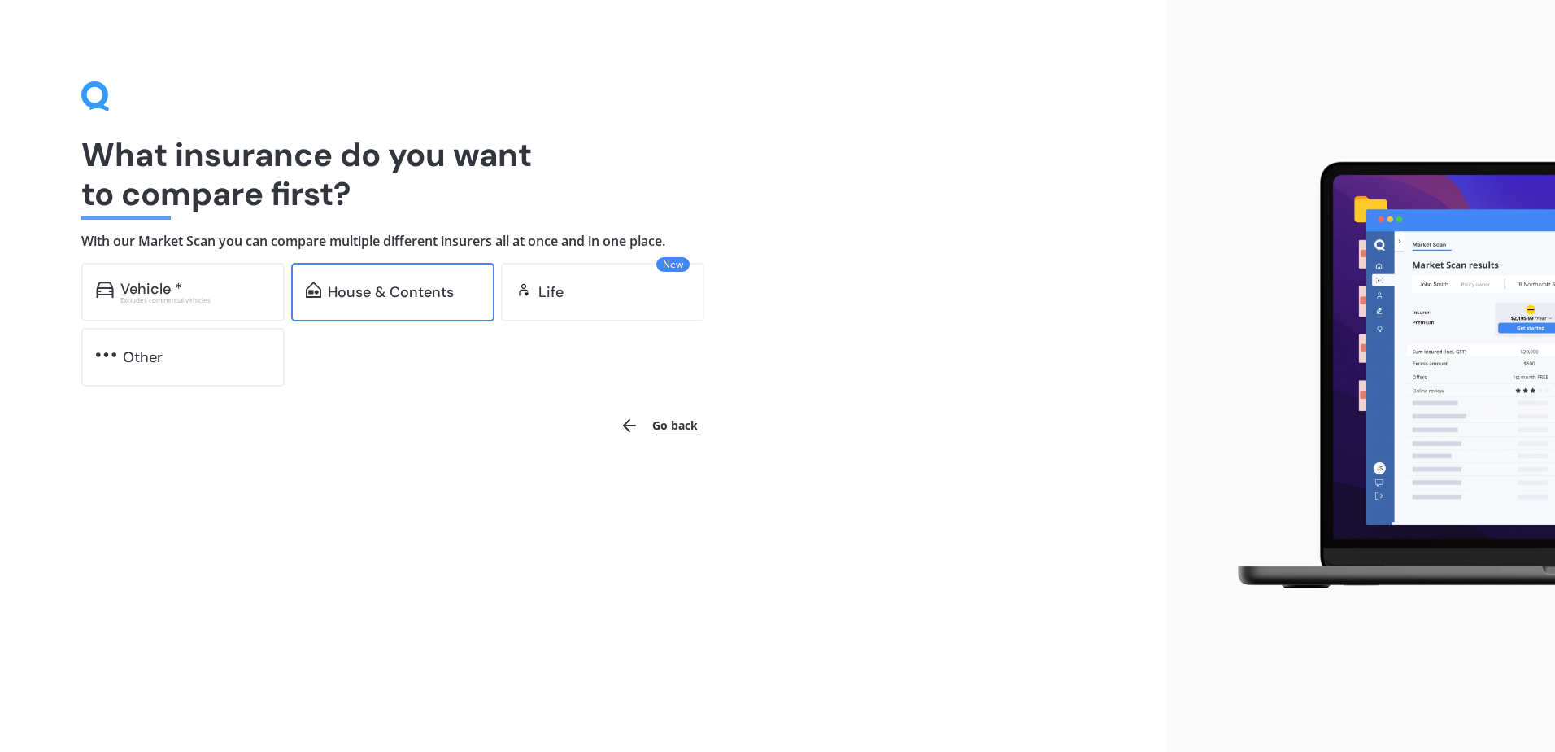 Image resolution: width=1555 pixels, height=752 pixels. What do you see at coordinates (390, 292) in the screenshot?
I see `div: House & Contents` at bounding box center [390, 292].